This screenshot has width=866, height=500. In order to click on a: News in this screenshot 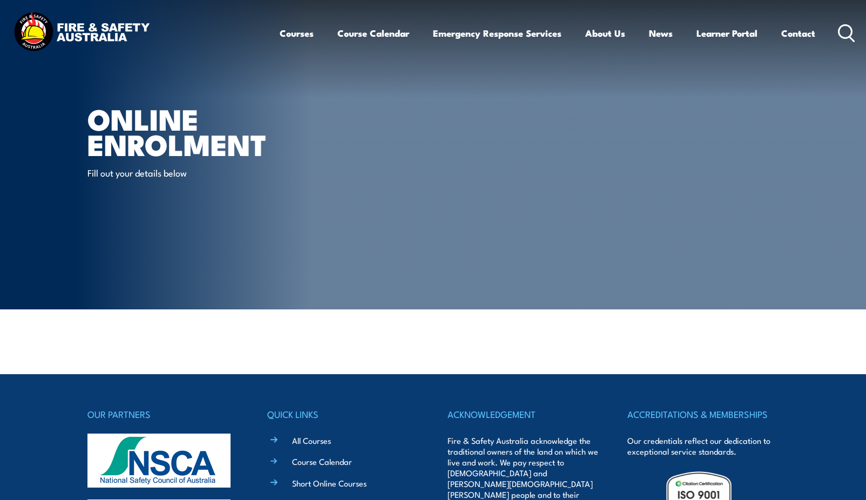, I will do `click(661, 33)`.